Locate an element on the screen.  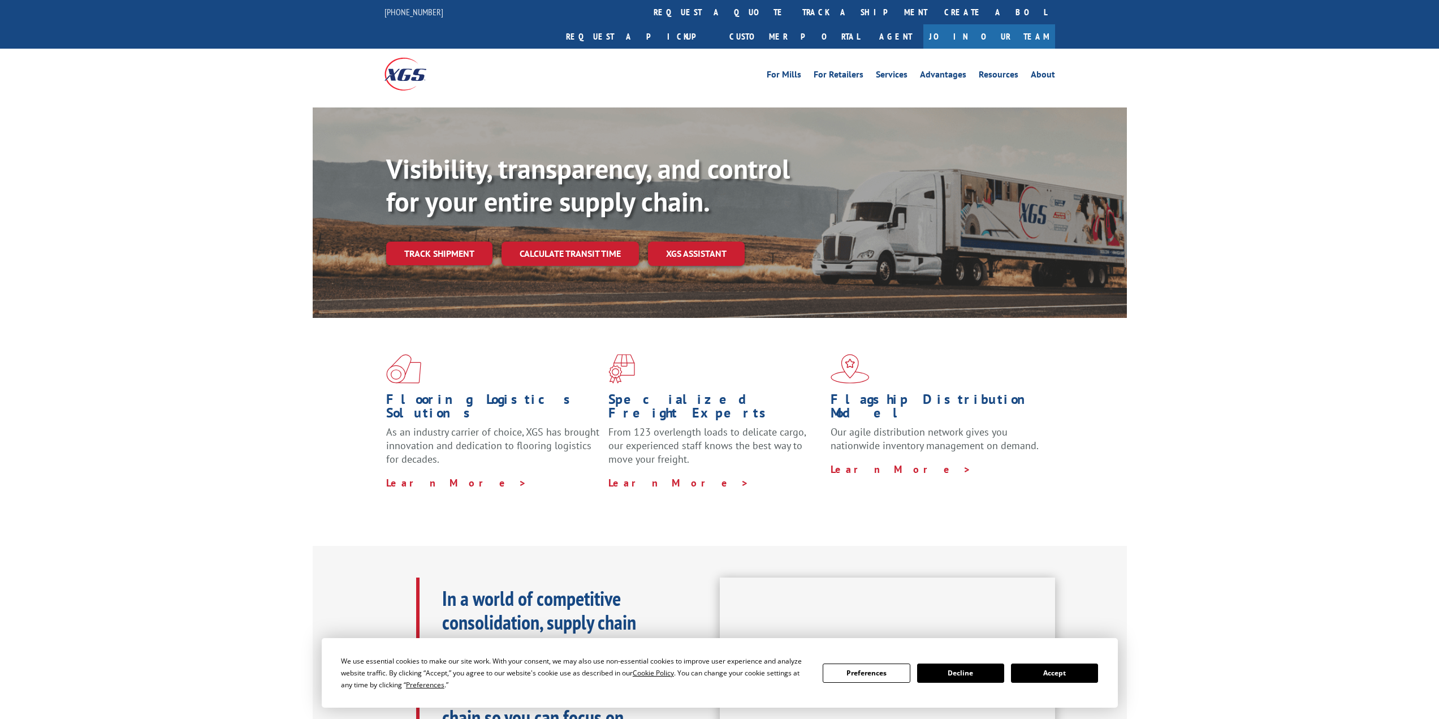
div: We use essential cookies to make our site work. With your consent, we may also use non-essential ... is located at coordinates (575, 672).